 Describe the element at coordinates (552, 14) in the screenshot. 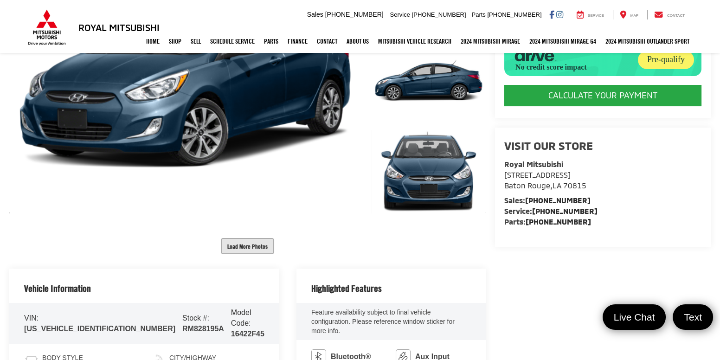

I see `a: Facebook: Click to visit our Facebook page` at that location.